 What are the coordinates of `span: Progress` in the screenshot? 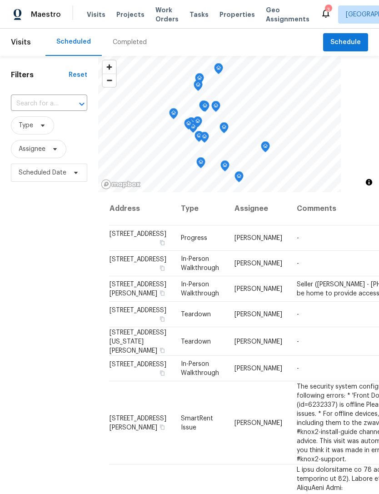 It's located at (194, 238).